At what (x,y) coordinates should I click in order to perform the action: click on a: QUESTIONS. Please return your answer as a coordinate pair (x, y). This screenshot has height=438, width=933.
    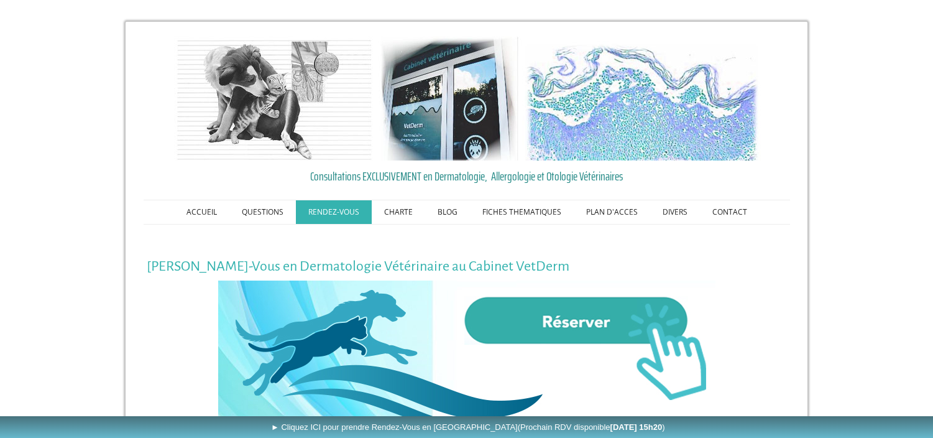
    Looking at the image, I should click on (262, 212).